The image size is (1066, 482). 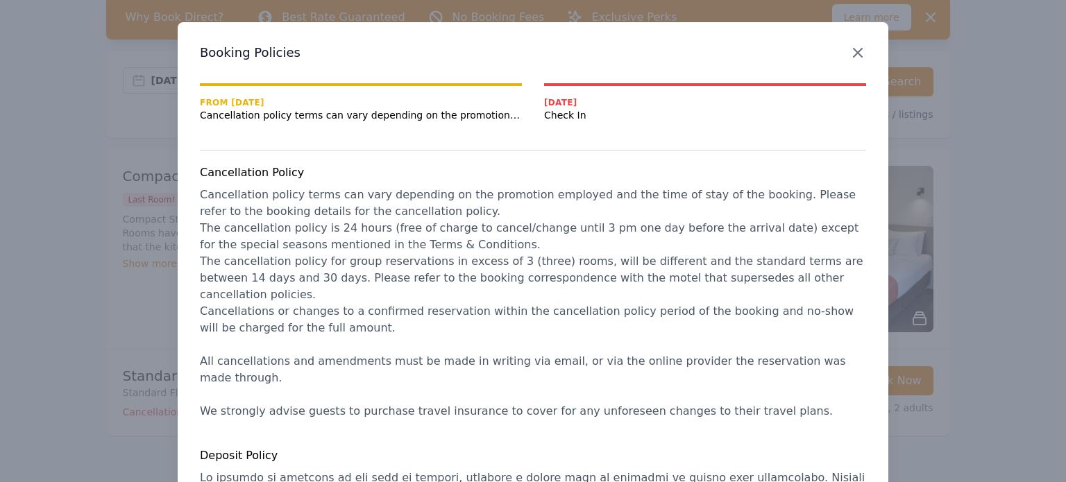 What do you see at coordinates (533, 103) in the screenshot?
I see `nav: Progress mt-20` at bounding box center [533, 103].